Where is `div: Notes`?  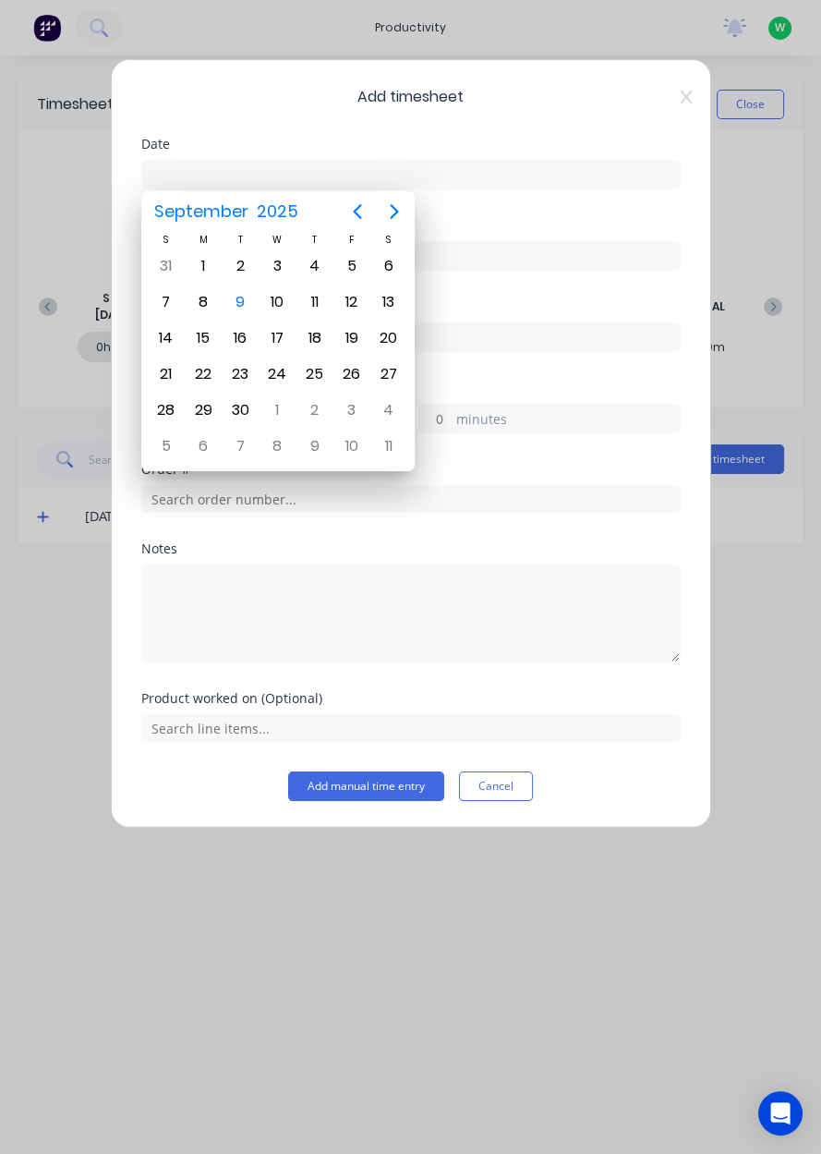 div: Notes is located at coordinates (411, 549).